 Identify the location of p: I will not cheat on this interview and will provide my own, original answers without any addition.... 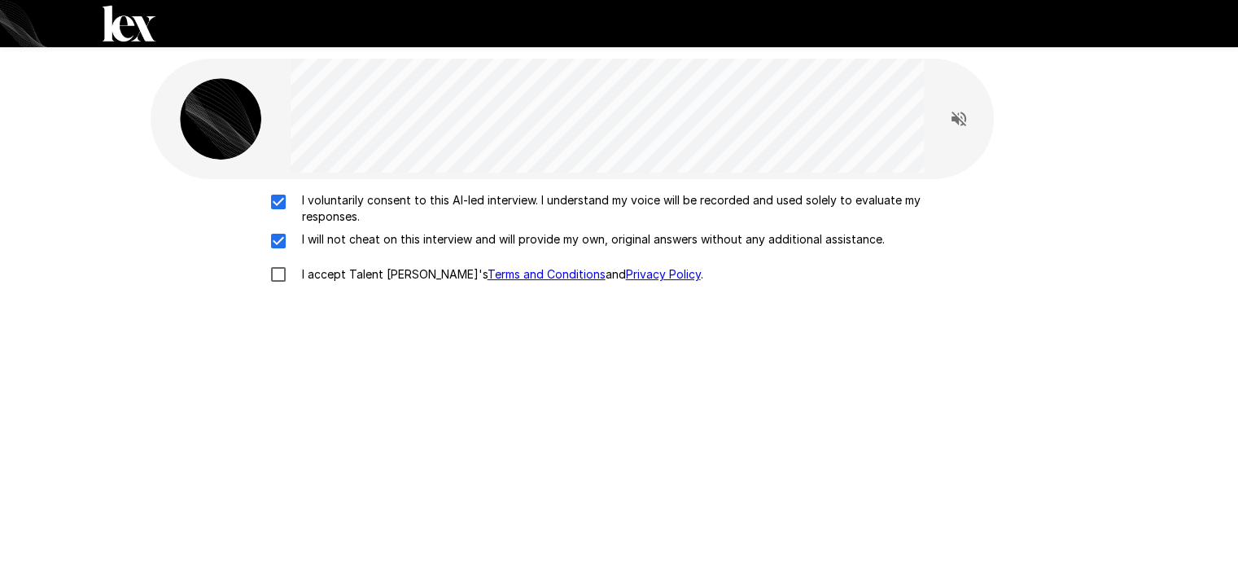
(590, 239).